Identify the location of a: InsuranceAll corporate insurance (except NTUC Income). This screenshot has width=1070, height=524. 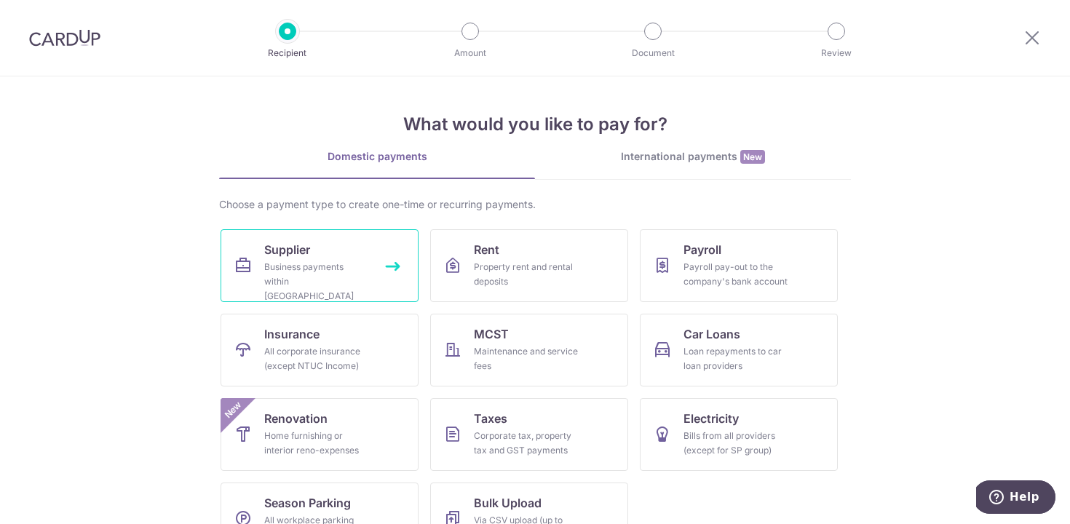
(319, 350).